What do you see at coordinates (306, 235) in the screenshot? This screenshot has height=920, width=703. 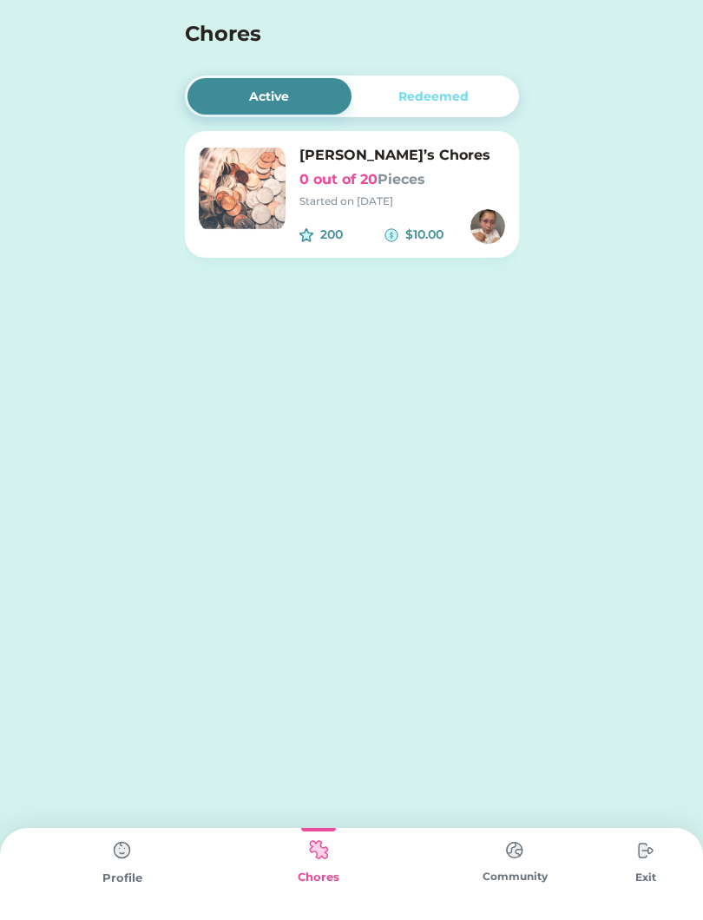 I see `img: interface-favorite-star--reward-rating-rate-social-star-media-favorite-like-stars.svg` at bounding box center [306, 235].